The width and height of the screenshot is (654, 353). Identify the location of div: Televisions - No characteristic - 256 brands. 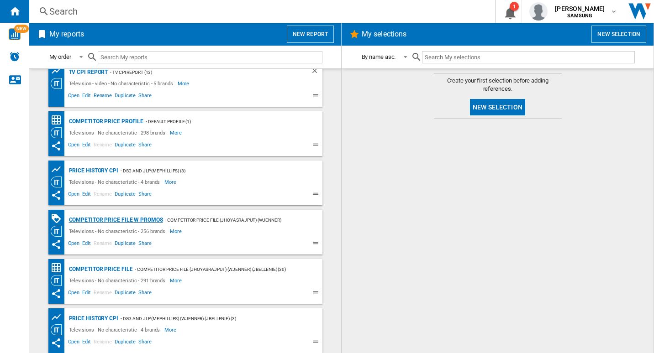
(118, 231).